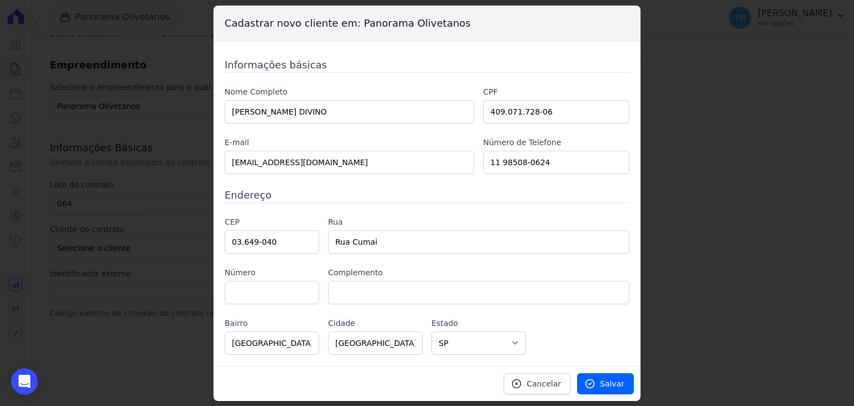  What do you see at coordinates (272, 242) in the screenshot?
I see `input: 00.000-000` at bounding box center [272, 242].